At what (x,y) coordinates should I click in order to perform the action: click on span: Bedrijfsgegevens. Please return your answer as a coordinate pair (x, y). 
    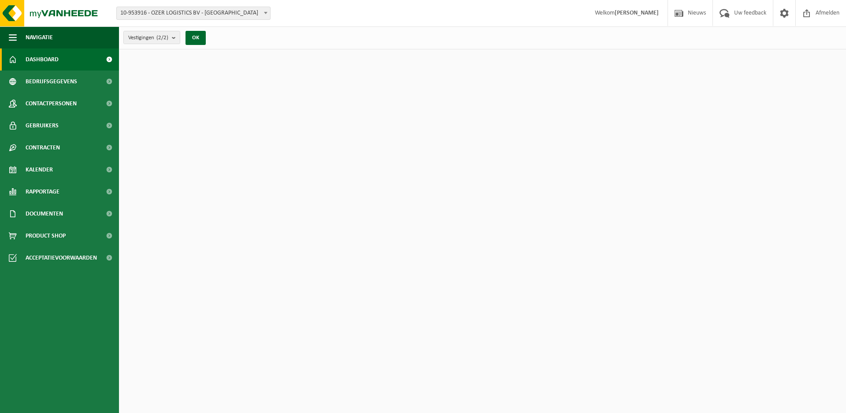
    Looking at the image, I should click on (51, 82).